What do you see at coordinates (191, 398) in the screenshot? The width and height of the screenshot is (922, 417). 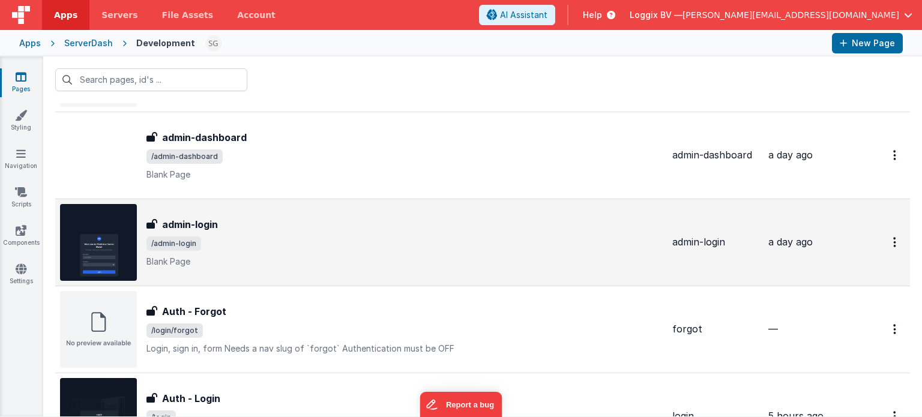 I see `h3: Auth - Login` at bounding box center [191, 398].